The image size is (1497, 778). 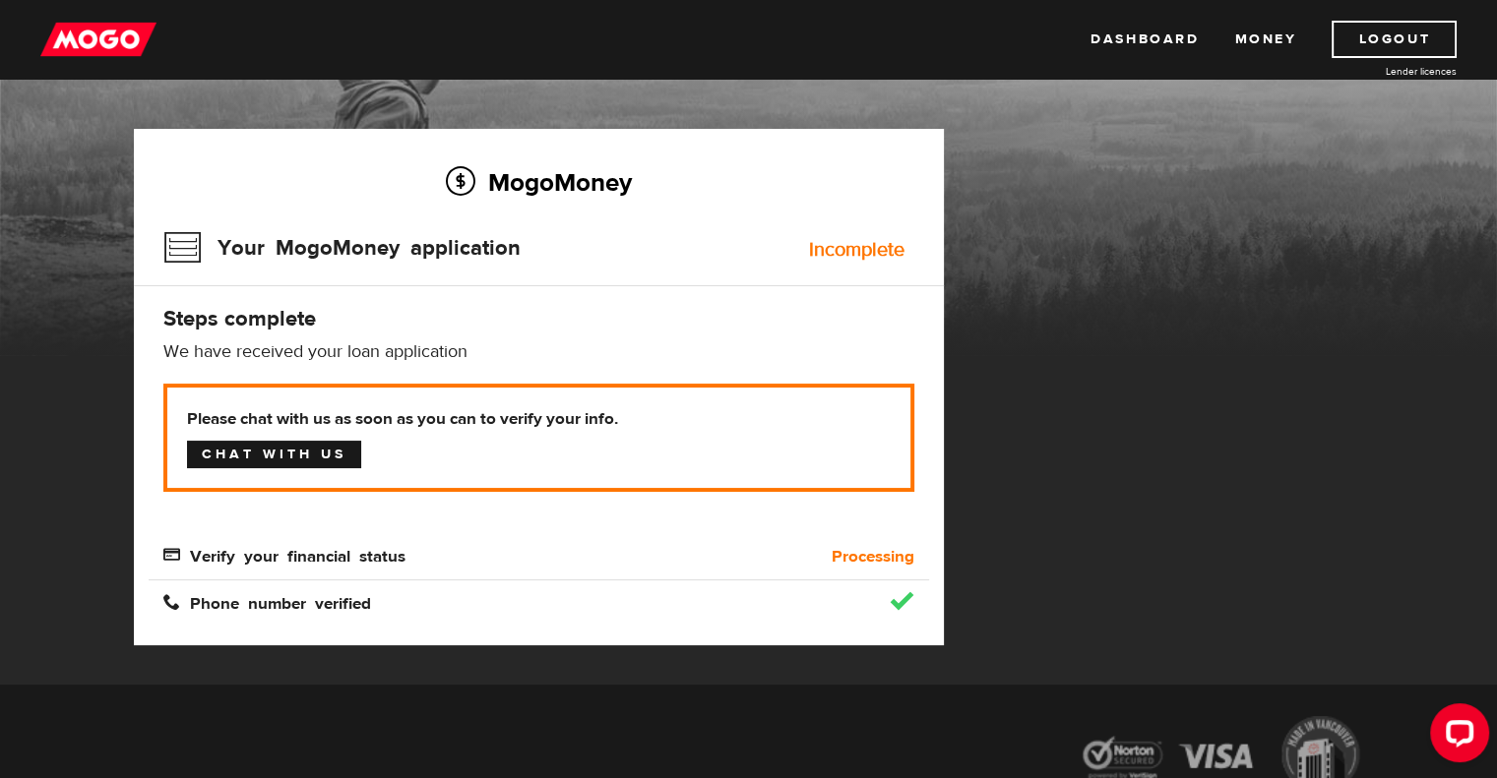 What do you see at coordinates (1265, 39) in the screenshot?
I see `a: Money` at bounding box center [1265, 39].